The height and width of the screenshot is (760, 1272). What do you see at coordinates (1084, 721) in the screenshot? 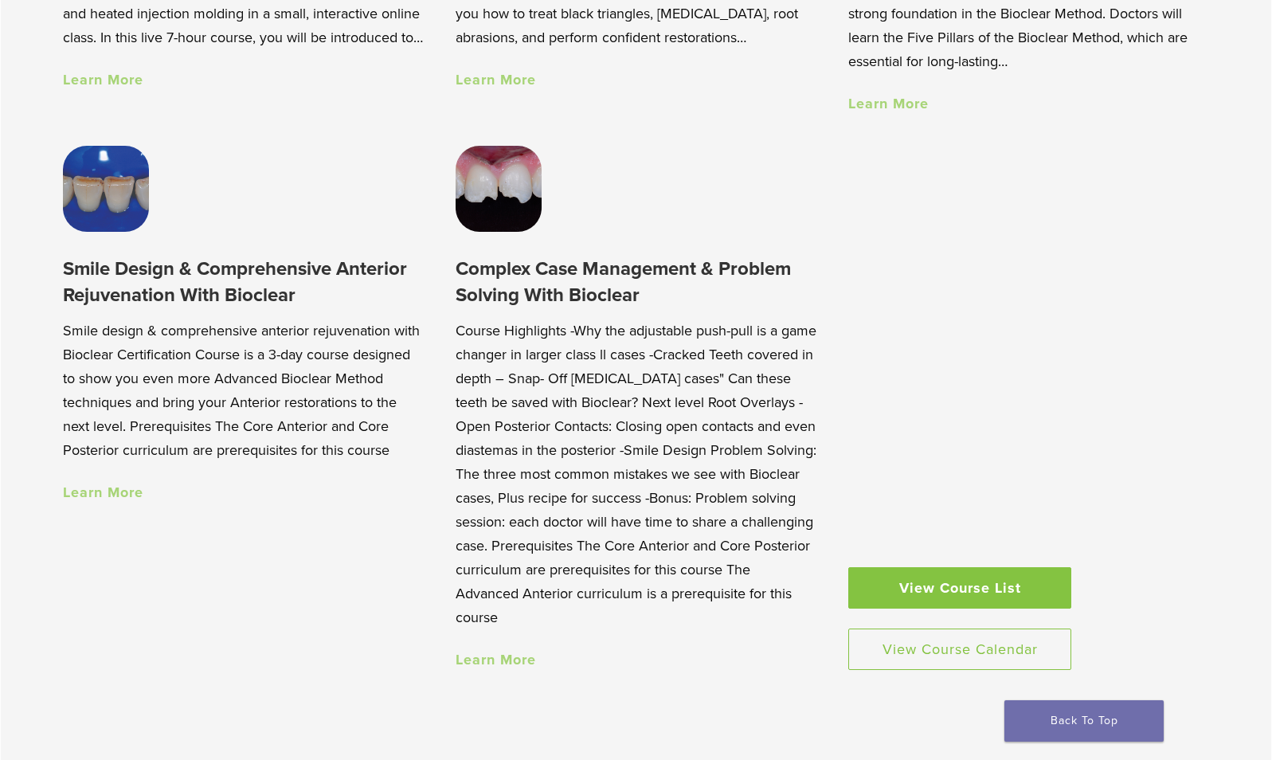
I see `a: Back To Top` at bounding box center [1084, 721].